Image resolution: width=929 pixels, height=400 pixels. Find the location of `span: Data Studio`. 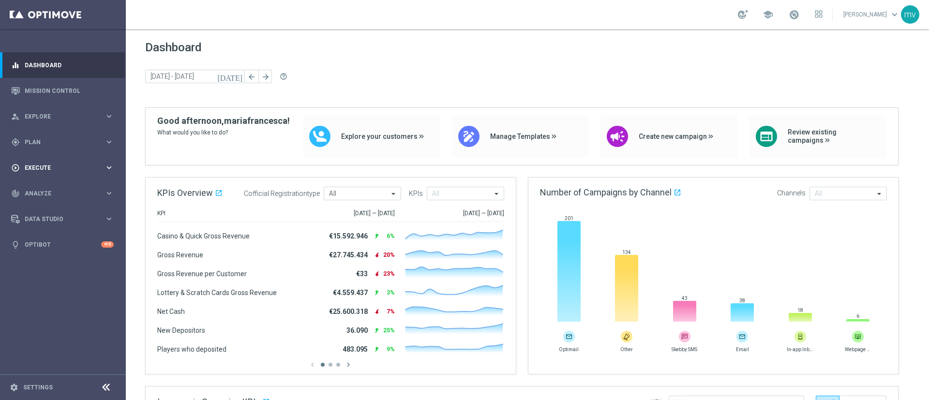

span: Data Studio is located at coordinates (64, 219).